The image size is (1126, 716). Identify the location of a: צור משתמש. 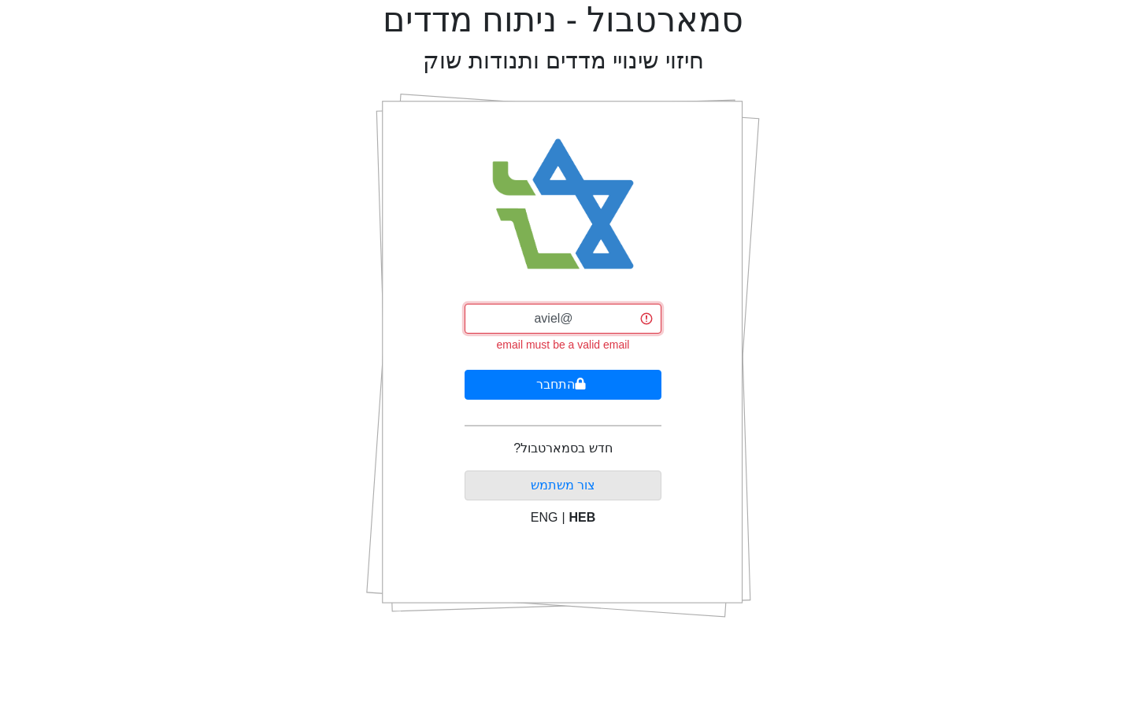
(563, 485).